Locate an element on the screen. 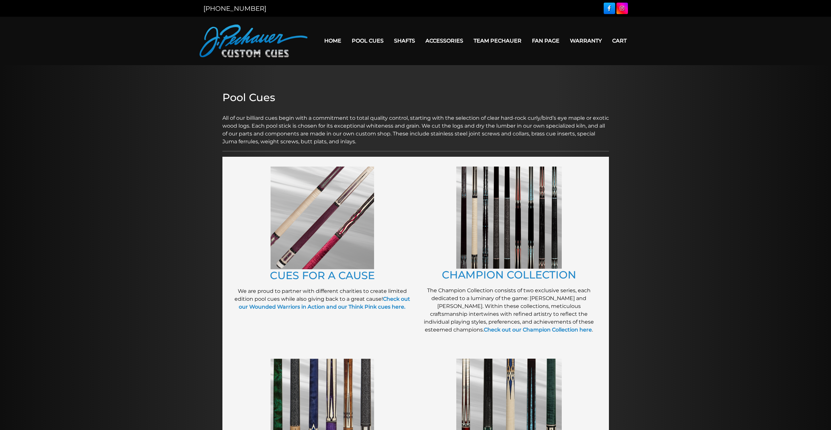 The image size is (831, 430). a: CUES FOR A CAUSE is located at coordinates (322, 275).